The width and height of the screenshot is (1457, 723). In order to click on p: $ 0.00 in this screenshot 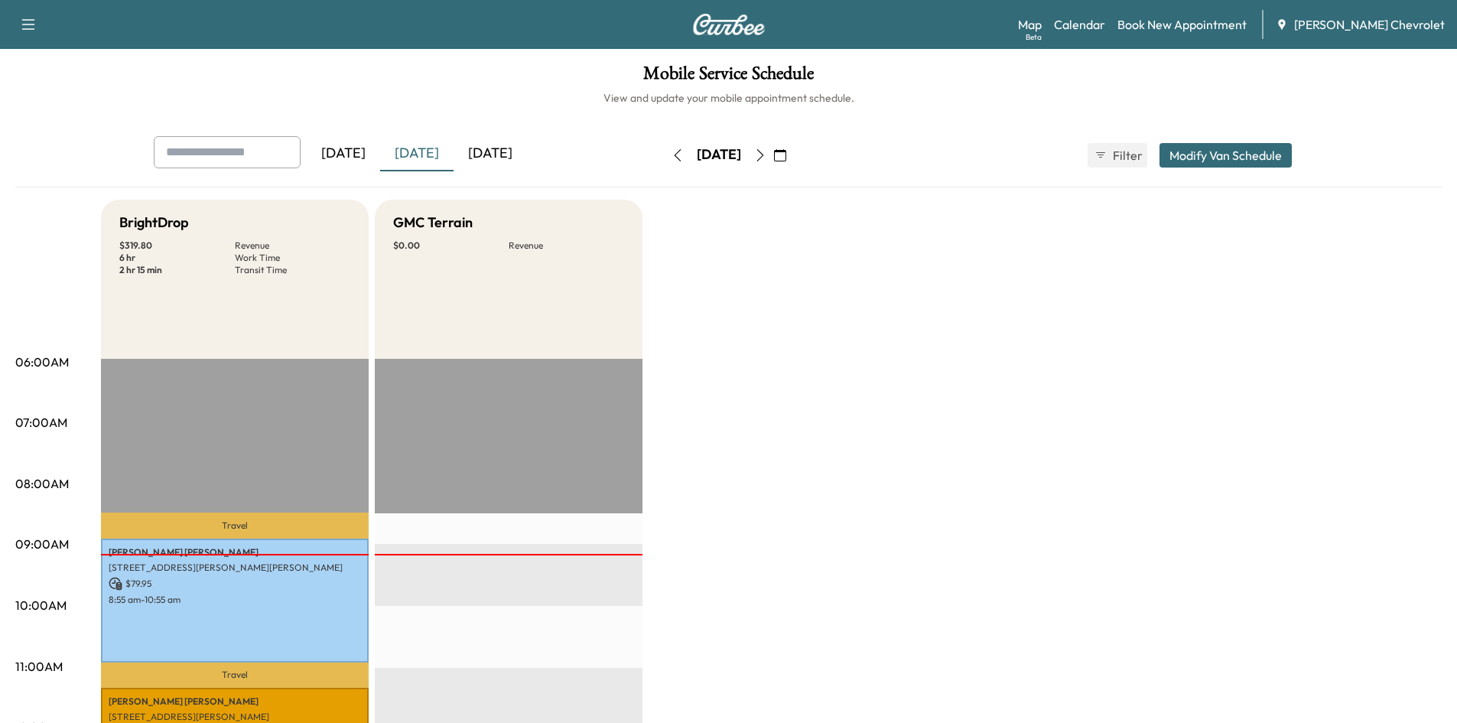, I will do `click(450, 245)`.